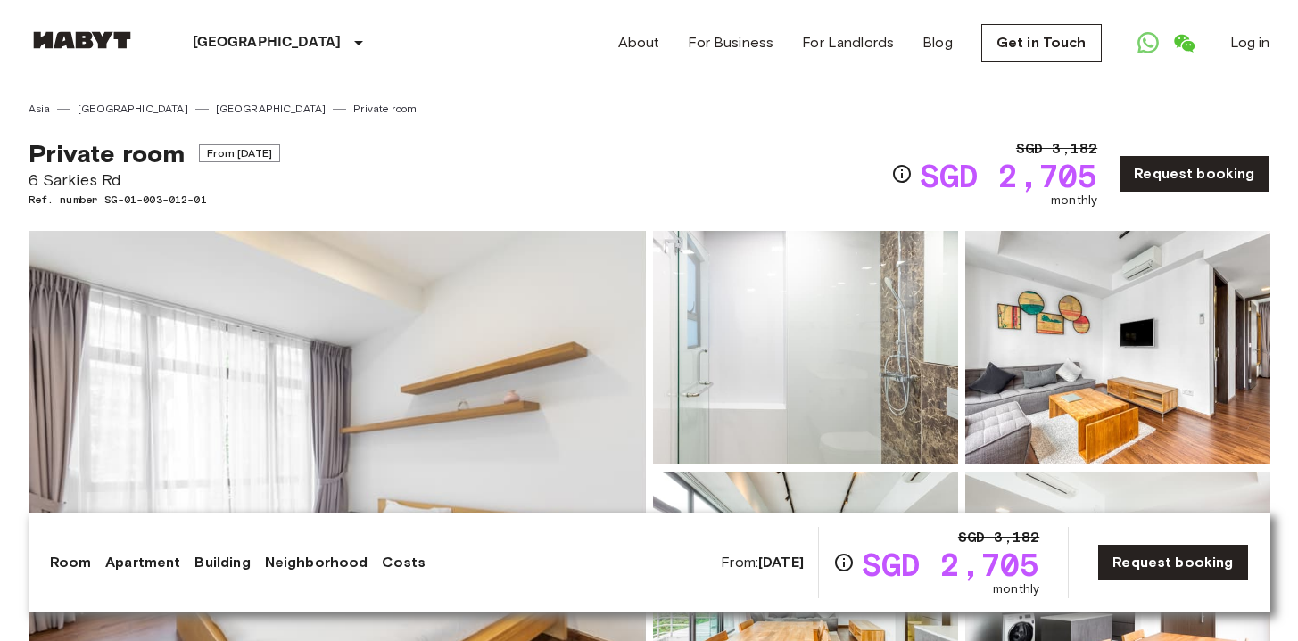 The image size is (1298, 641). What do you see at coordinates (154, 180) in the screenshot?
I see `span: 6 Sarkies Rd` at bounding box center [154, 180].